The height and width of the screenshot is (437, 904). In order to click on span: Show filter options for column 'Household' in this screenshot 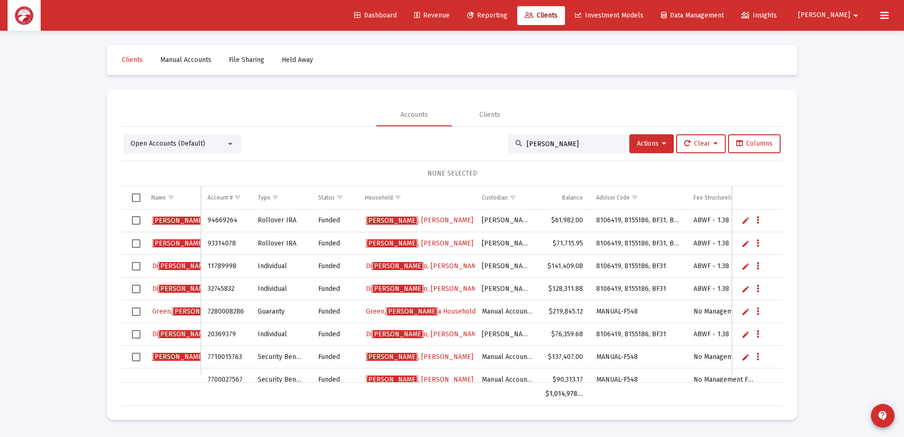, I will do `click(398, 197)`.